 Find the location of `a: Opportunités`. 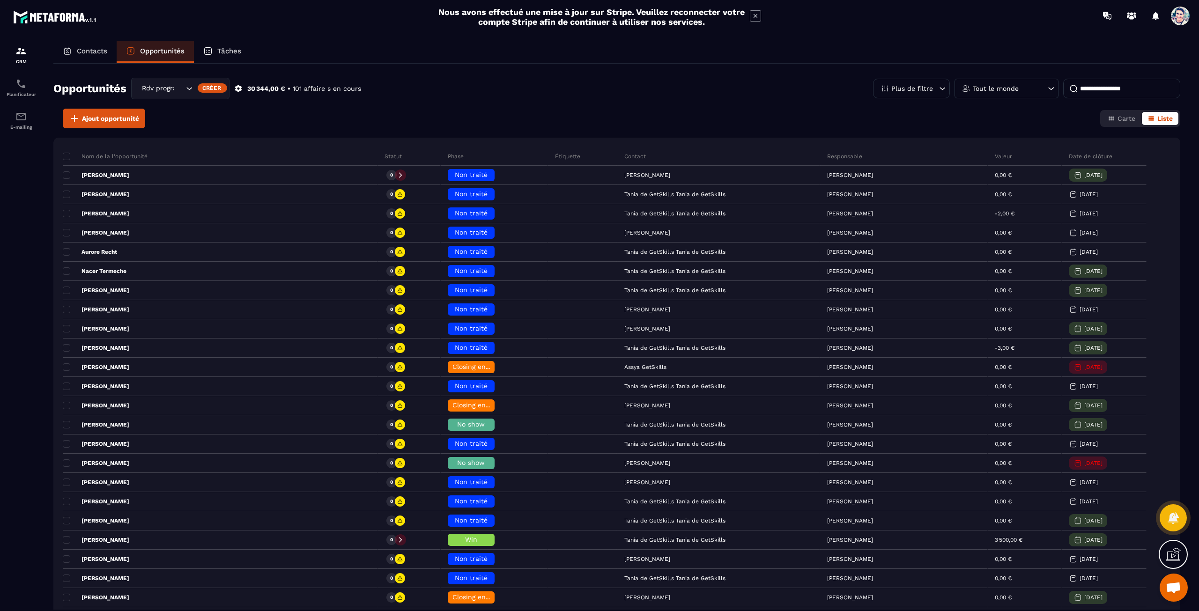

a: Opportunités is located at coordinates (155, 52).